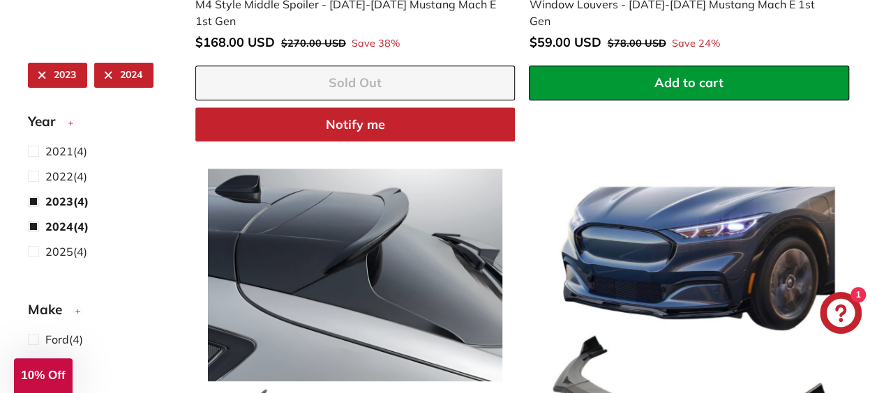  What do you see at coordinates (59, 176) in the screenshot?
I see `span: 2022` at bounding box center [59, 176].